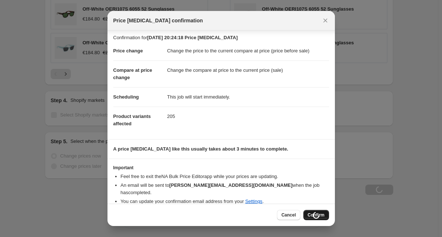  What do you see at coordinates (221, 168) in the screenshot?
I see `h3: Important` at bounding box center [221, 168].